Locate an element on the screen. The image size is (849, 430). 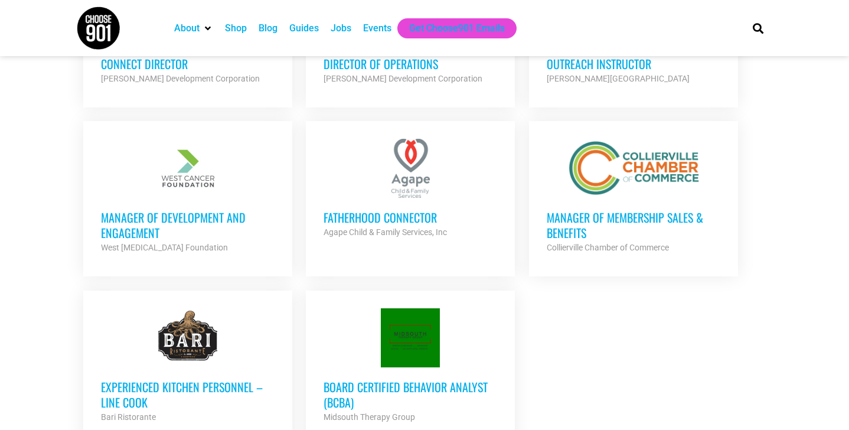
a: Events is located at coordinates (377, 28).